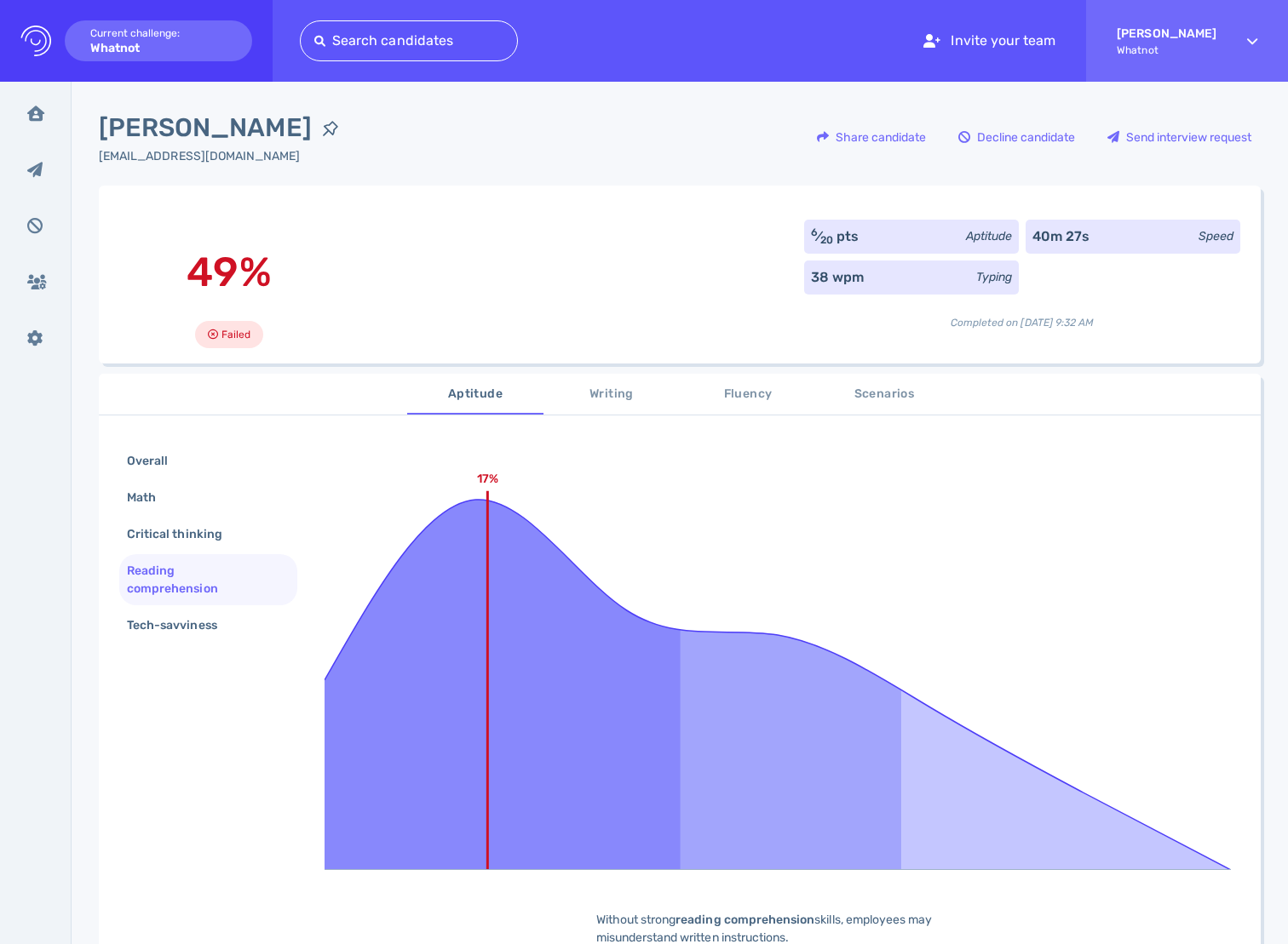  I want to click on div: Speed, so click(1215, 236).